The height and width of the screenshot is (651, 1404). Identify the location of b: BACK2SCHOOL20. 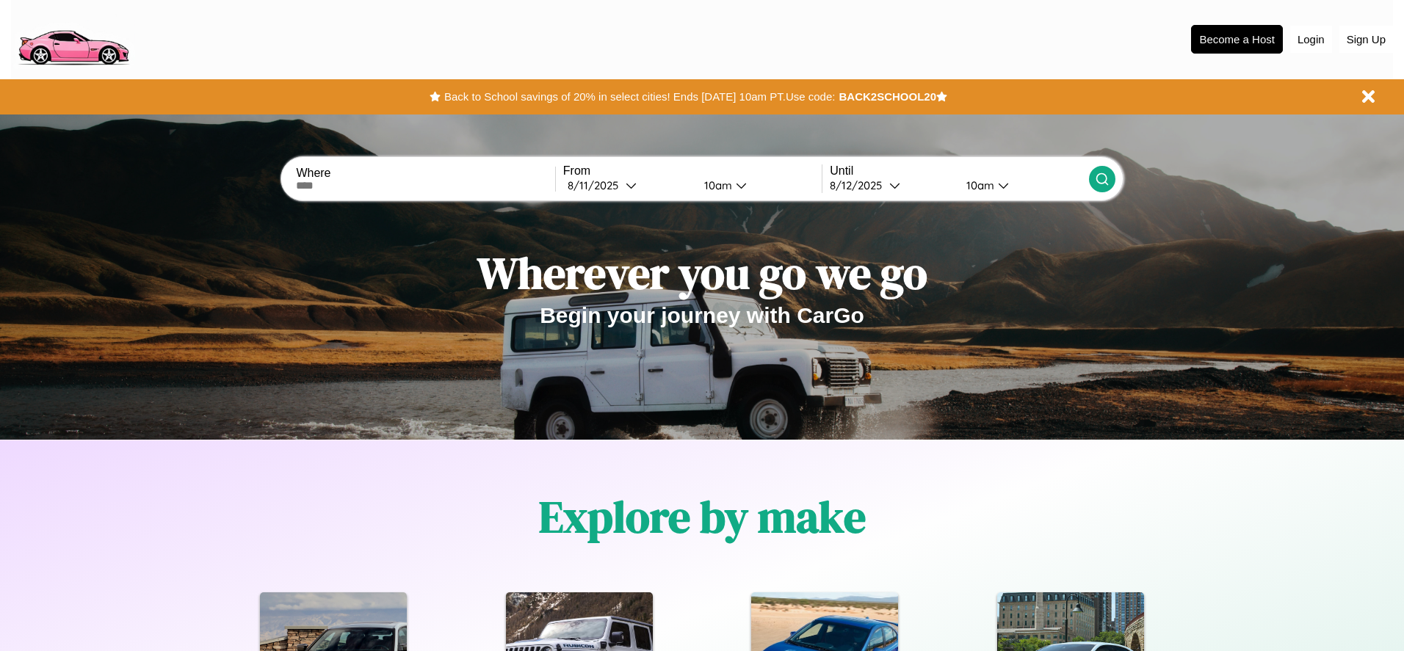
(887, 96).